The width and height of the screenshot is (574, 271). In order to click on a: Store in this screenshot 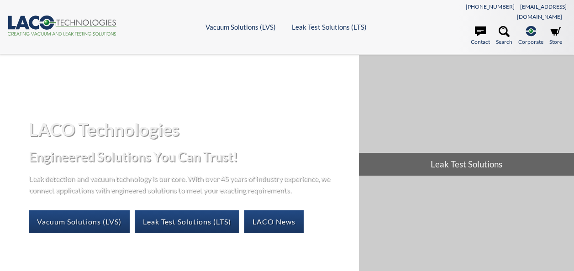, I will do `click(556, 36)`.